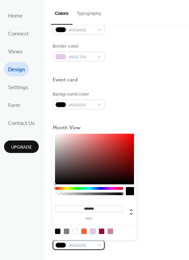 This screenshot has height=260, width=189. What do you see at coordinates (18, 34) in the screenshot?
I see `span: Connect` at bounding box center [18, 34].